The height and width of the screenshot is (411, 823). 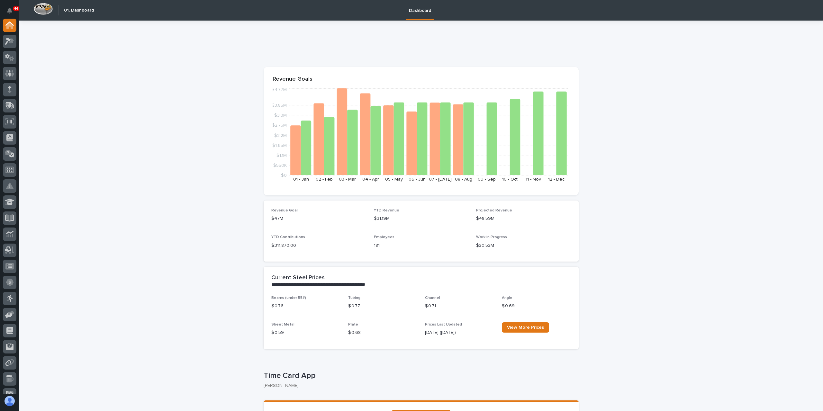 What do you see at coordinates (282, 155) in the screenshot?
I see `tspan: $1.1M` at bounding box center [282, 155].